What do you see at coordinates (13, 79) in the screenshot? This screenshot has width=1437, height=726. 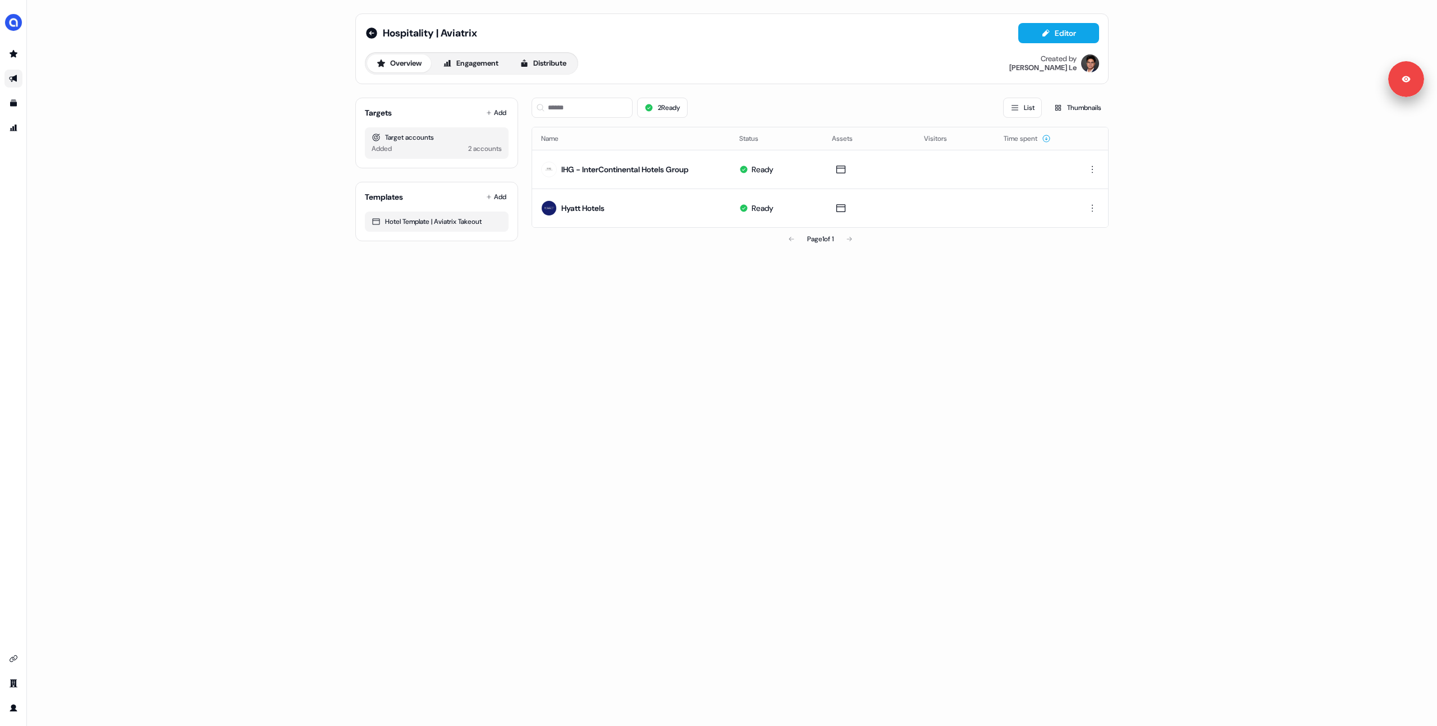 I see `a: Go to outbound experience` at bounding box center [13, 79].